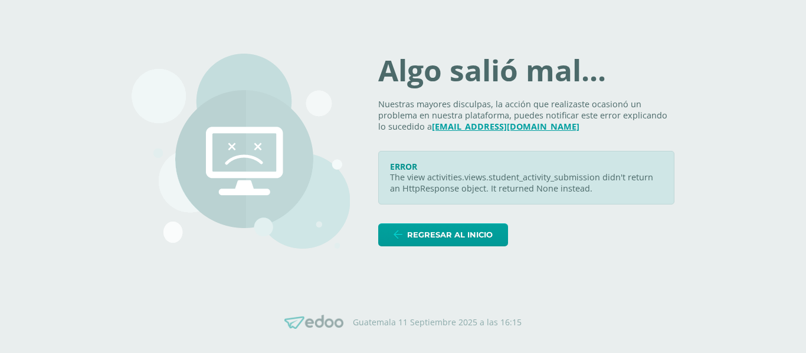 This screenshot has height=353, width=806. What do you see at coordinates (526, 116) in the screenshot?
I see `p: Nuestras mayores disculpas, la acción que realizaste ocasionó un problema en nuestra plataforma, ...` at bounding box center [526, 116].